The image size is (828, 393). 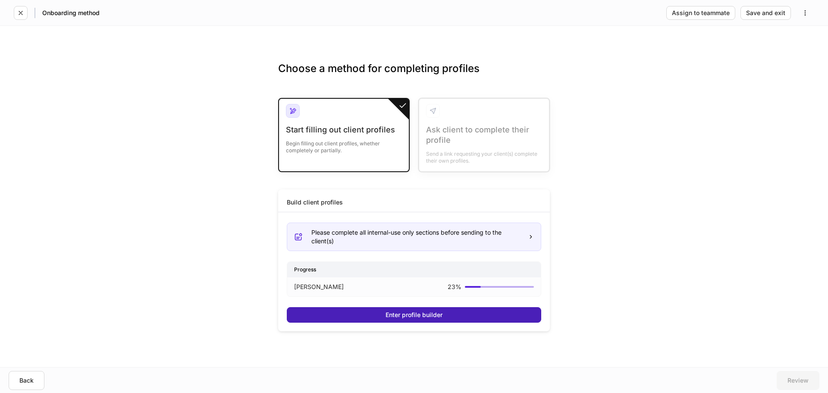 What do you see at coordinates (414, 315) in the screenshot?
I see `button: Enter profile builder` at bounding box center [414, 315].